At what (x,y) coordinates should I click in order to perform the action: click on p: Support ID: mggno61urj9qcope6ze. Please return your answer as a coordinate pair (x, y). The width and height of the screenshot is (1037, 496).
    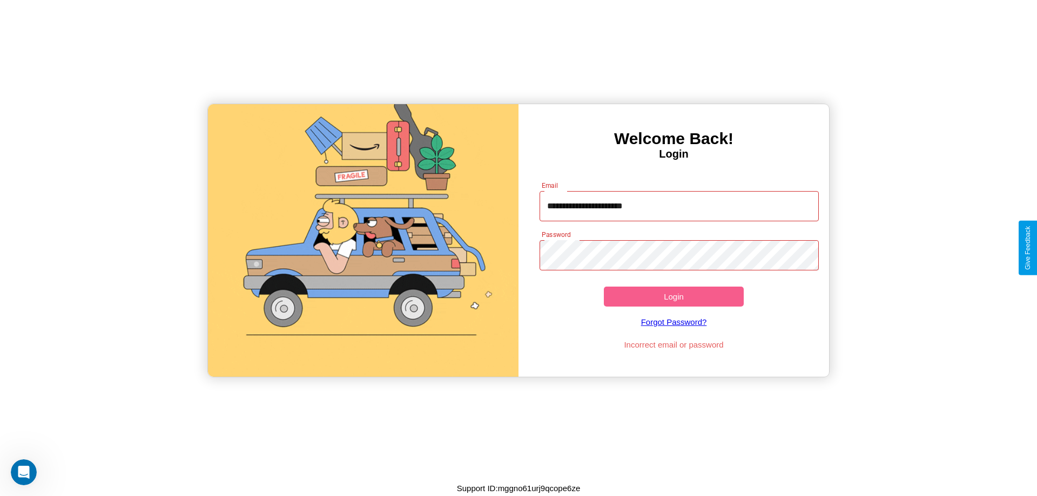
    Looking at the image, I should click on (518, 488).